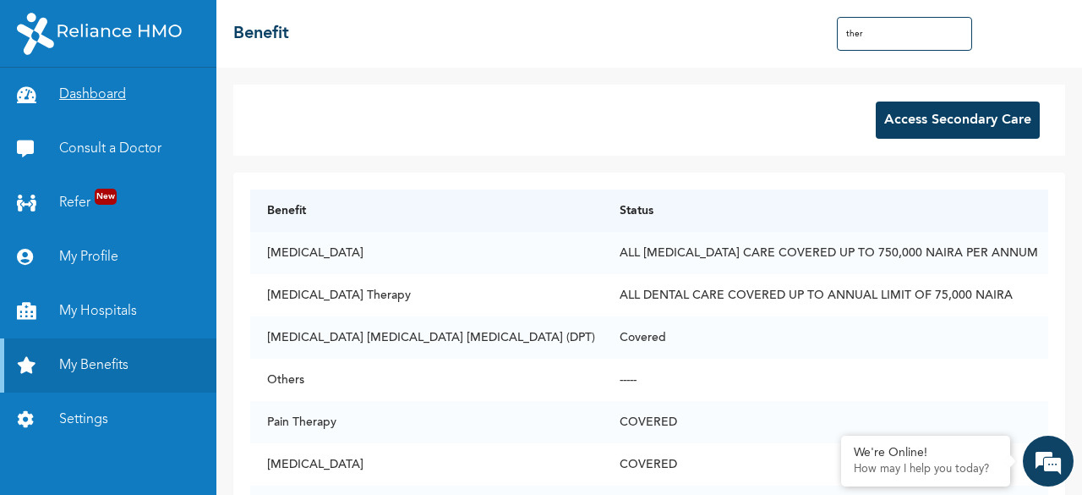 Image resolution: width=1082 pixels, height=495 pixels. What do you see at coordinates (87, 445) in the screenshot?
I see `span: Conversation` at bounding box center [87, 445].